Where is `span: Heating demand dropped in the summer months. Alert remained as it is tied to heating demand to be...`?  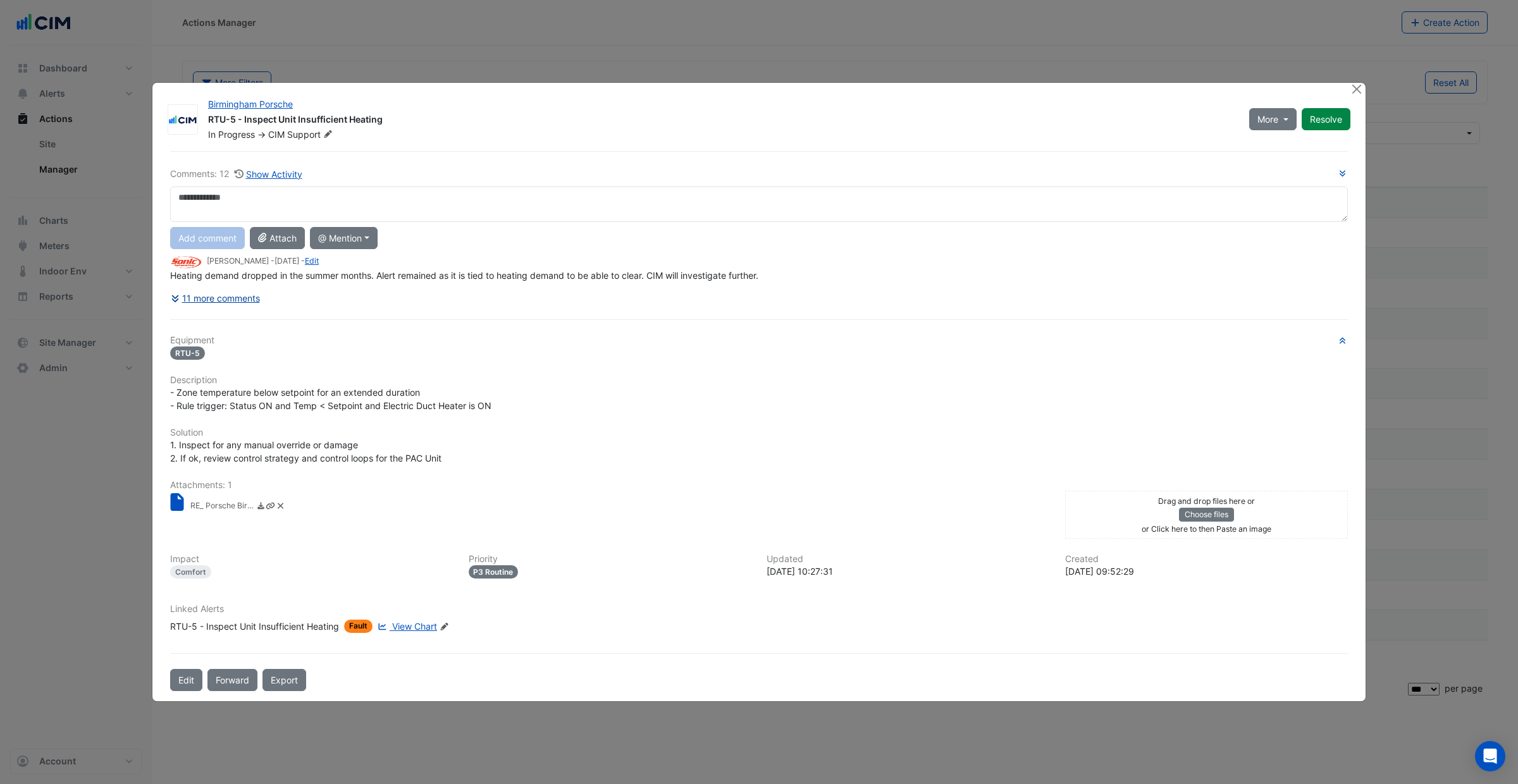 span: Heating demand dropped in the summer months. Alert remained as it is tied to heating demand to be... is located at coordinates (464, 275).